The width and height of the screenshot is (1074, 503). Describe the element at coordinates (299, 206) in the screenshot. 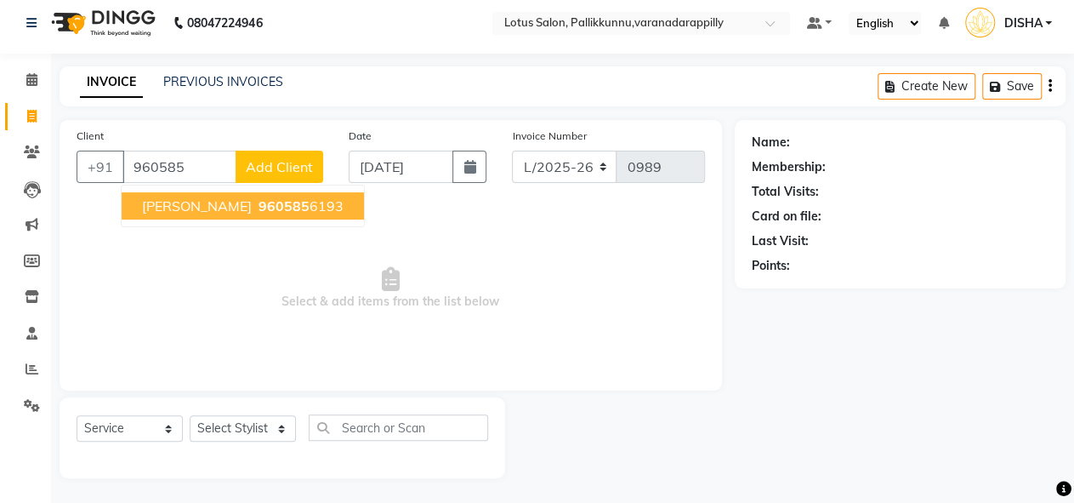

I see `ngb-highlight: 6193` at that location.